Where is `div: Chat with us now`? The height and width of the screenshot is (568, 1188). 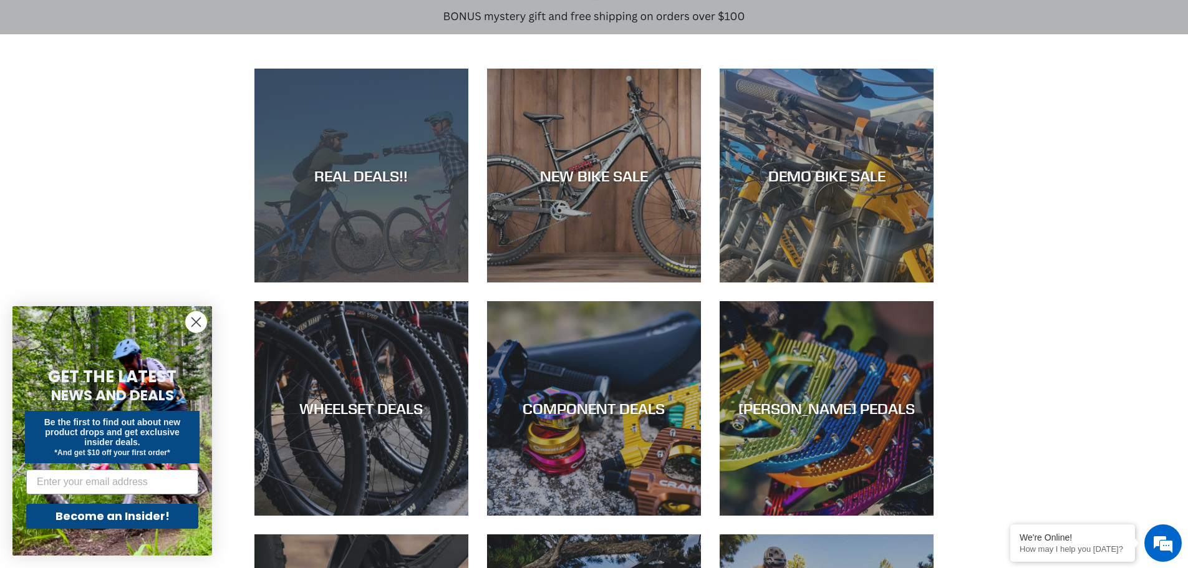
div: Chat with us now is located at coordinates (156, 78).